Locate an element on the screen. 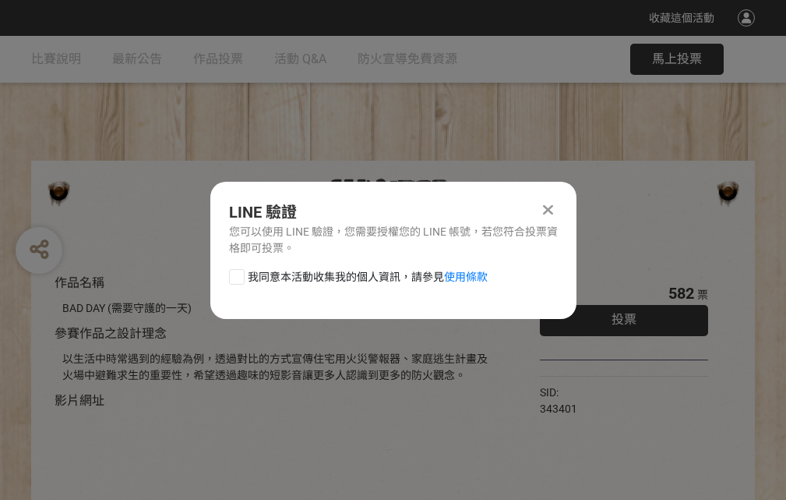  button: 馬上投票 is located at coordinates (677, 59).